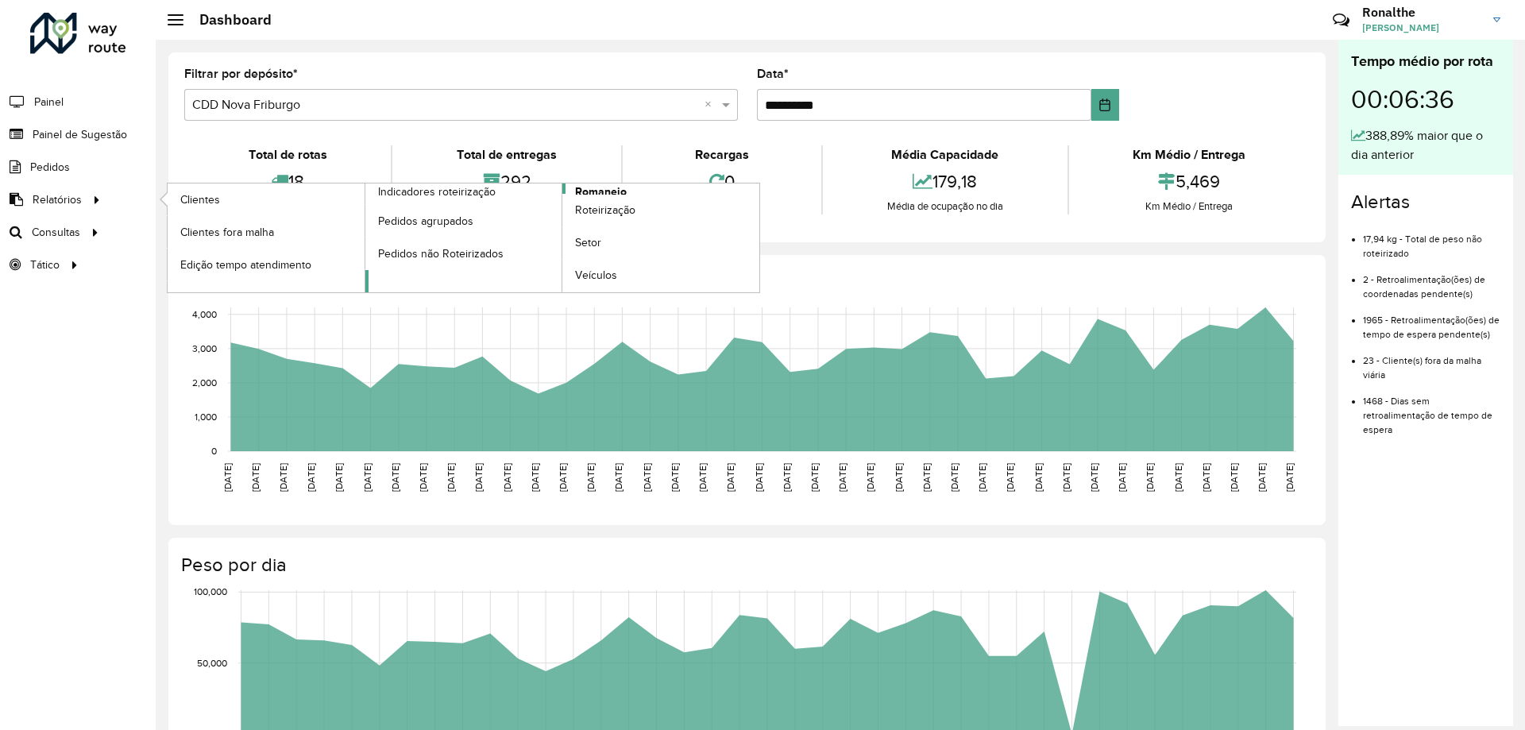  What do you see at coordinates (227, 232) in the screenshot?
I see `span: Clientes fora malha` at bounding box center [227, 232].